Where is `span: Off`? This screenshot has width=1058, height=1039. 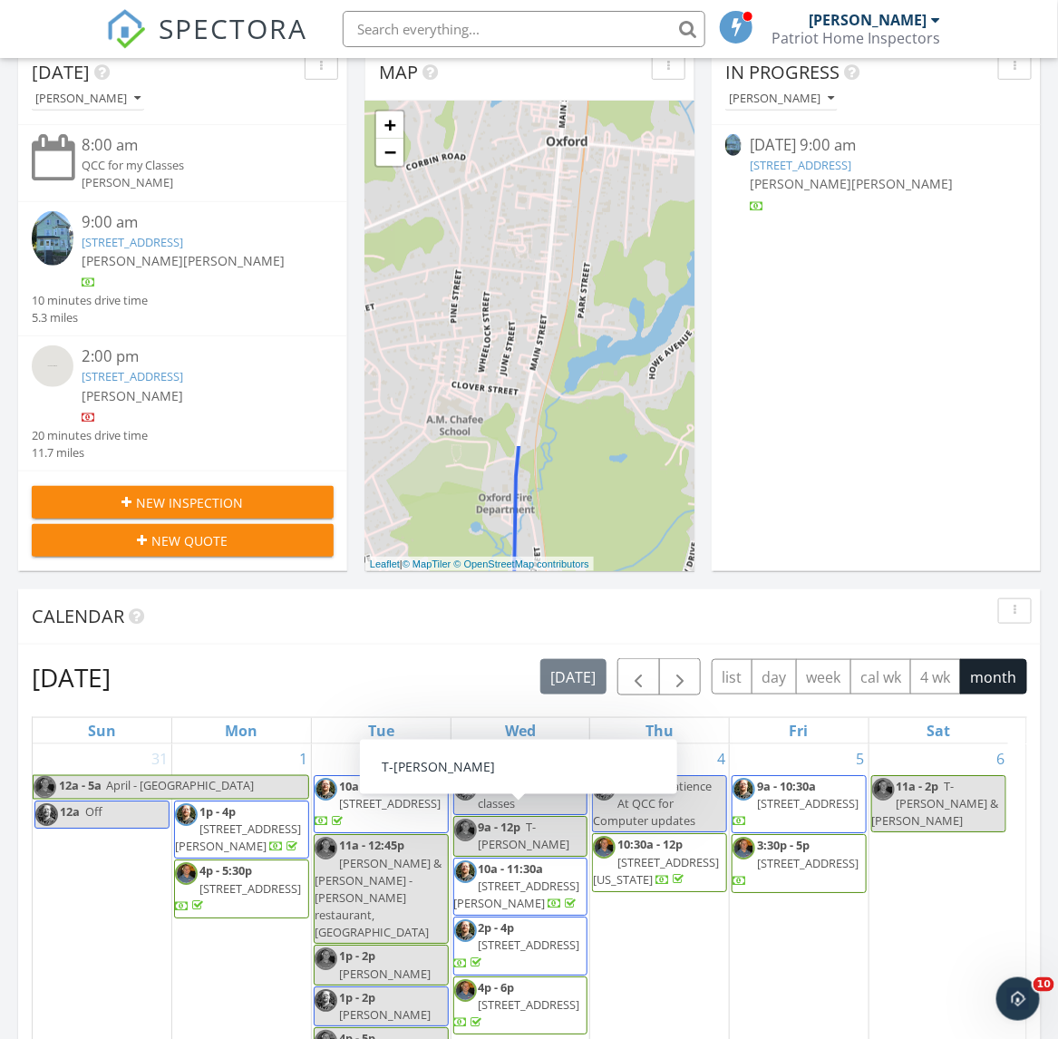
span: Off is located at coordinates (93, 811).